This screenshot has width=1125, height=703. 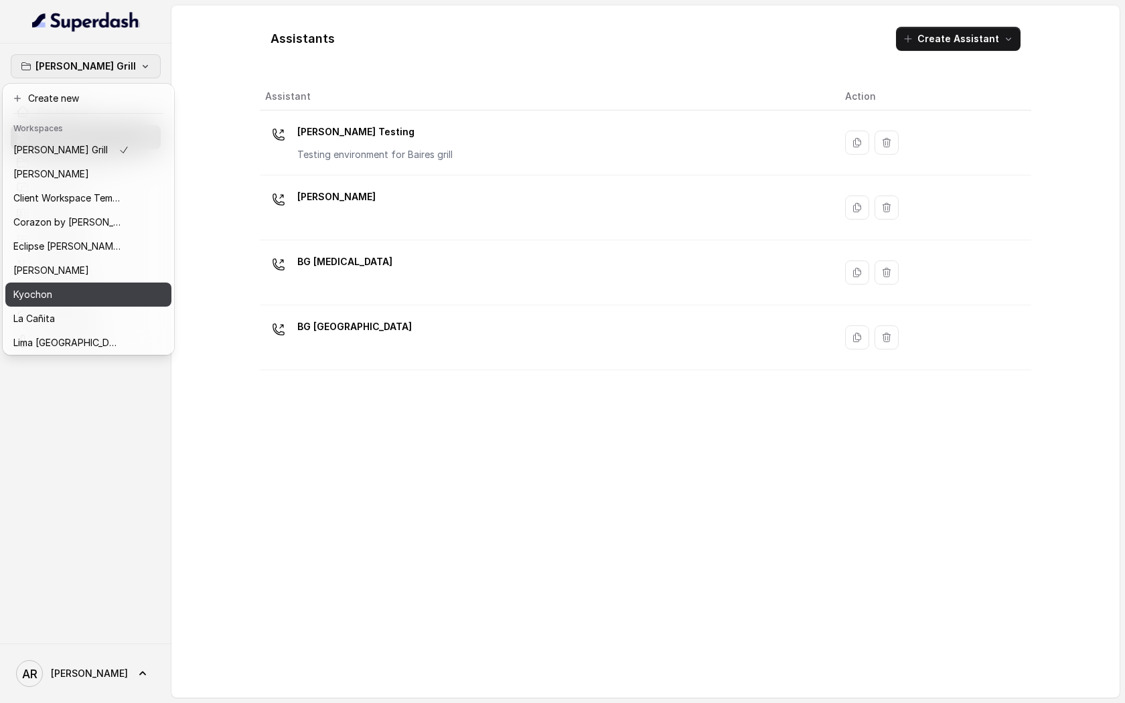 I want to click on p: Client Workspace Template, so click(x=67, y=198).